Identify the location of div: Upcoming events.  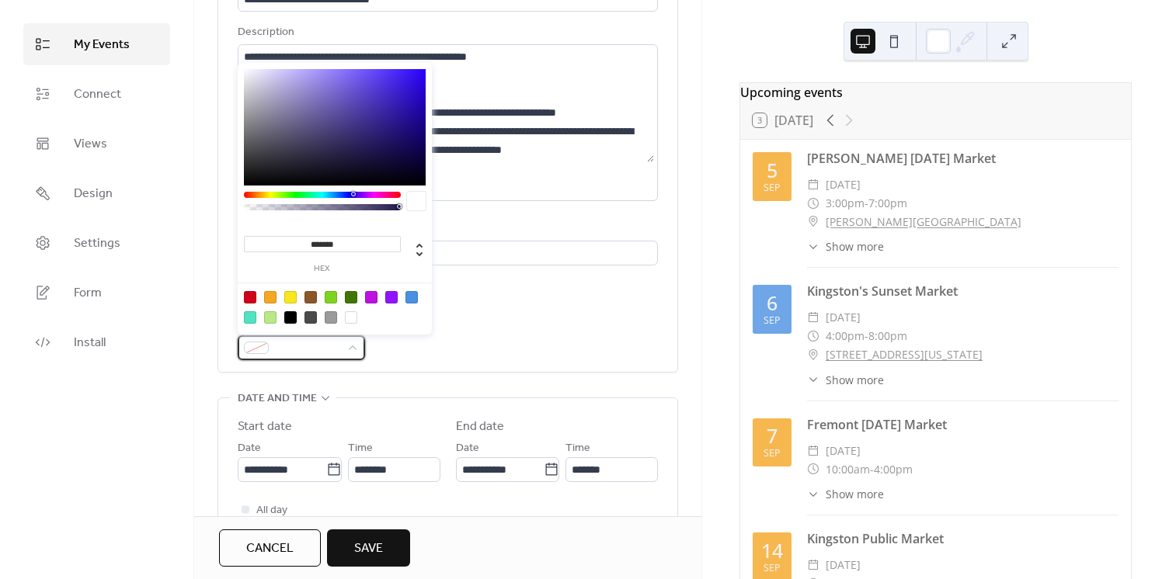
(935, 92).